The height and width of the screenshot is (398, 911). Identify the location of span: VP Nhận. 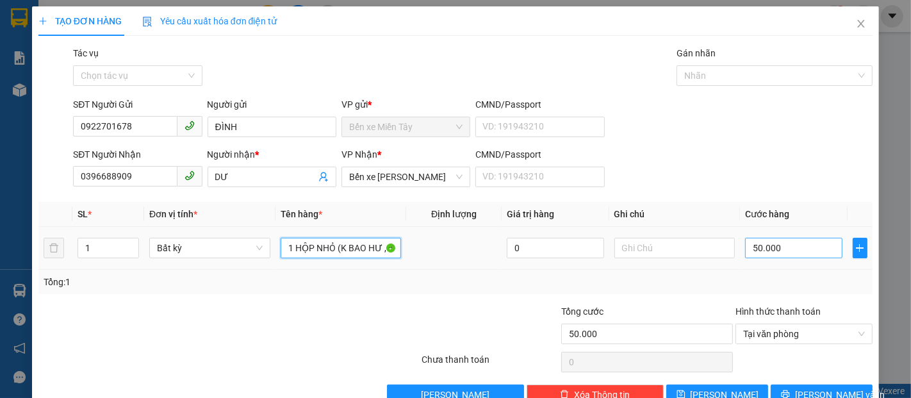
(360, 154).